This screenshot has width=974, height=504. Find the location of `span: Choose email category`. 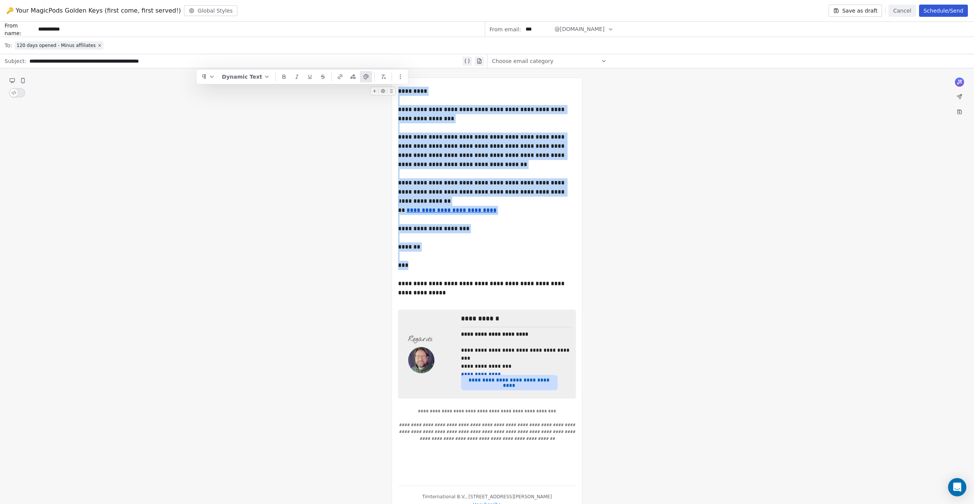

span: Choose email category is located at coordinates (523, 61).